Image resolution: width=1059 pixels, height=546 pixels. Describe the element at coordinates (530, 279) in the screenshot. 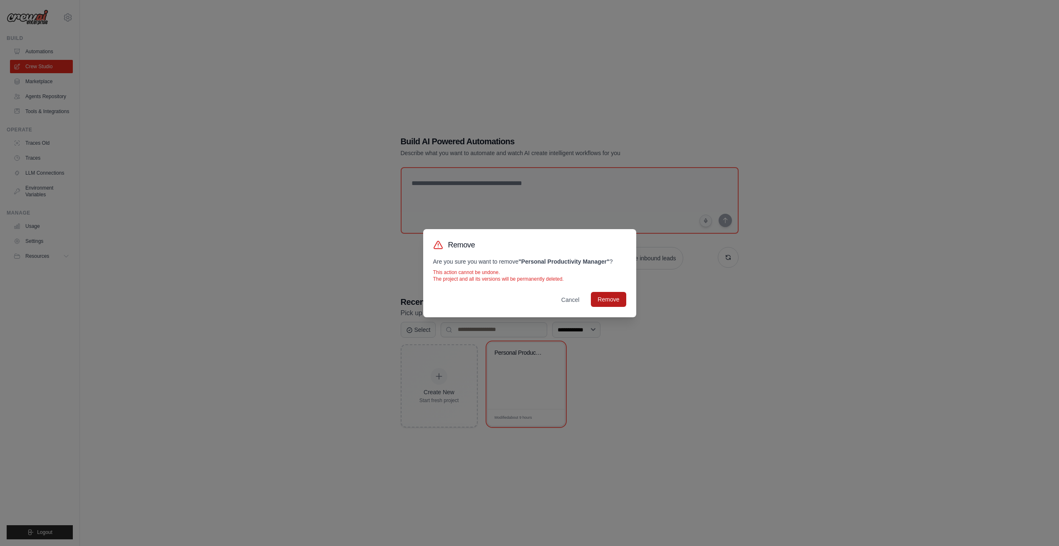

I see `p: The project and all its versions will be permanently deleted.` at that location.